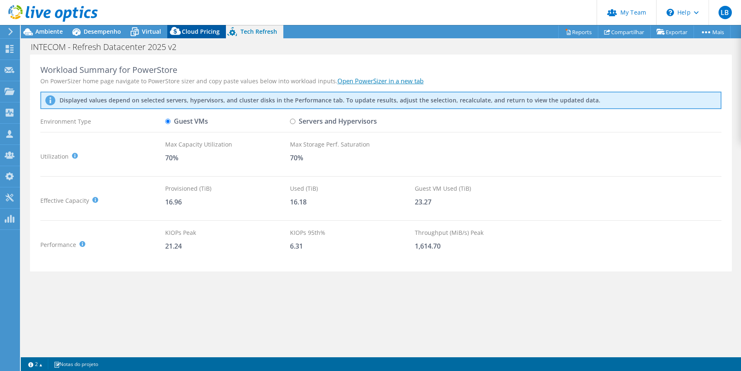 Image resolution: width=741 pixels, height=371 pixels. I want to click on a: Compartilhar, so click(624, 32).